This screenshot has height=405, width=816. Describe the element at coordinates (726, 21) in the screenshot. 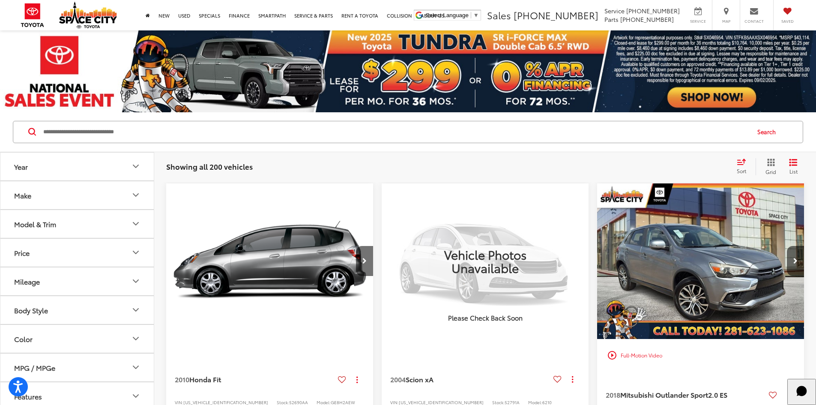

I see `span: Map` at that location.